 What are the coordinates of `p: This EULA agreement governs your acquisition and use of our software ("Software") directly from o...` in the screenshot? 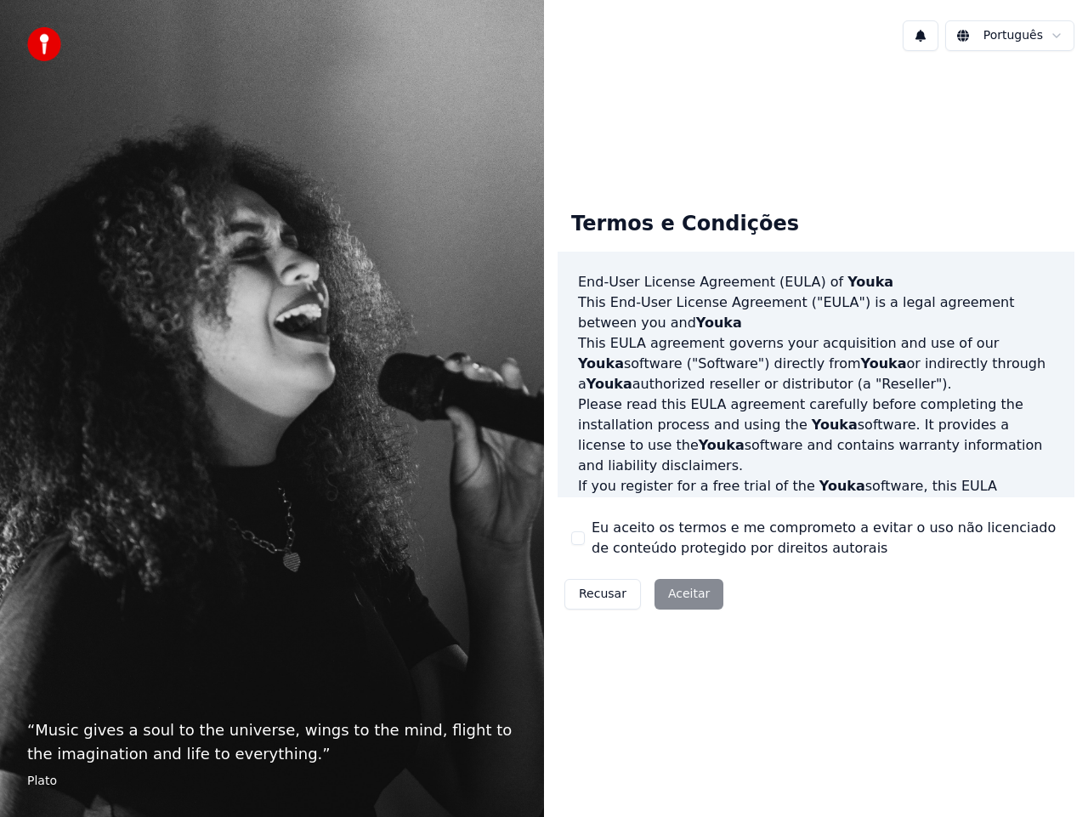 It's located at (816, 364).